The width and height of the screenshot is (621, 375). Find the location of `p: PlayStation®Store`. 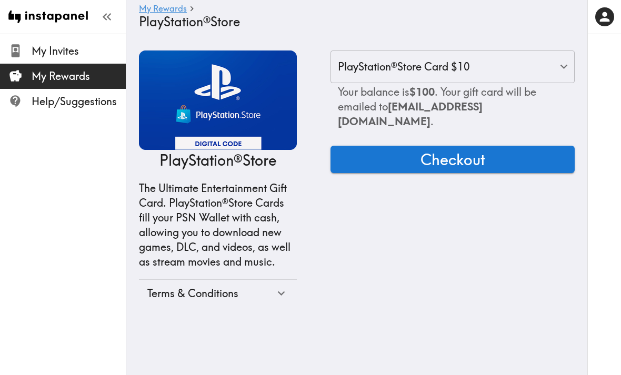

p: PlayStation®Store is located at coordinates (218, 160).